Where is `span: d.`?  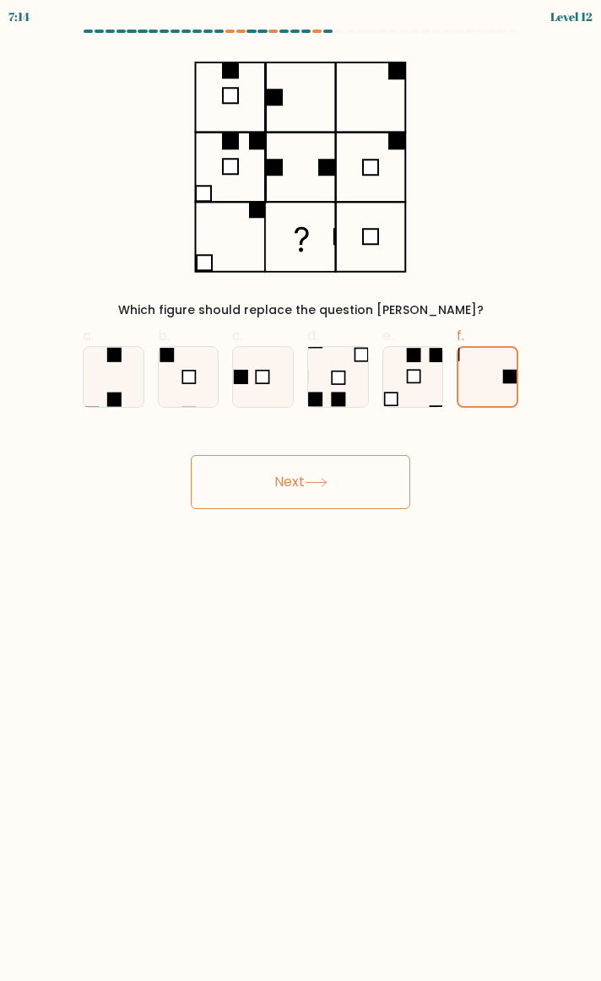
span: d. is located at coordinates (312, 335).